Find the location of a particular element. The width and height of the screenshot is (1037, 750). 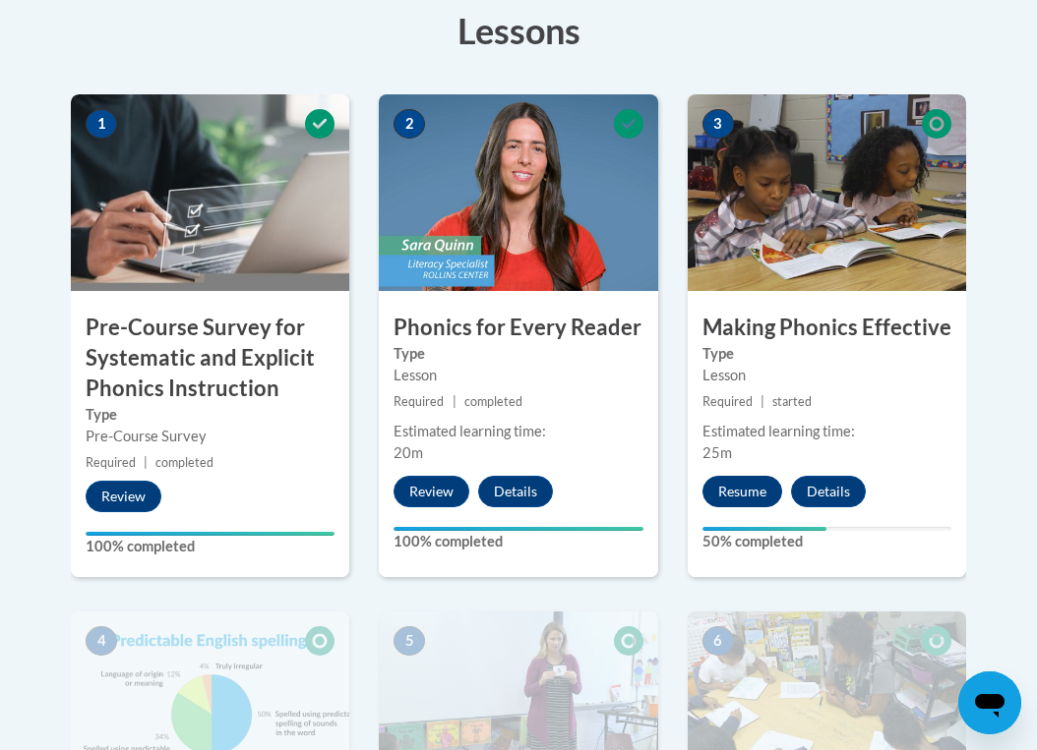

div: Pre-Course Survey is located at coordinates (209, 437).